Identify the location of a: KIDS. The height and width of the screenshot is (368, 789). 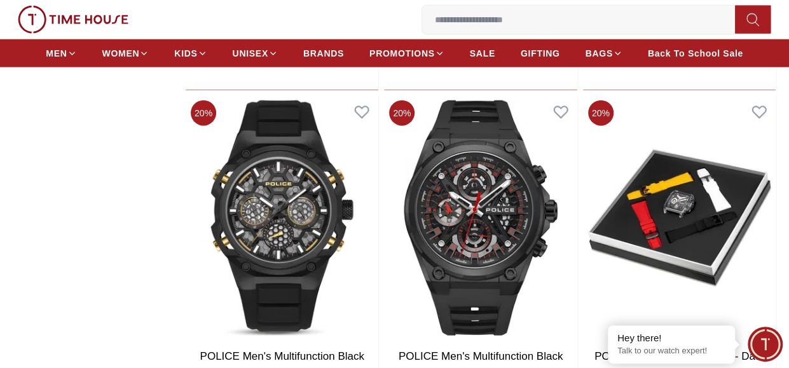
(190, 53).